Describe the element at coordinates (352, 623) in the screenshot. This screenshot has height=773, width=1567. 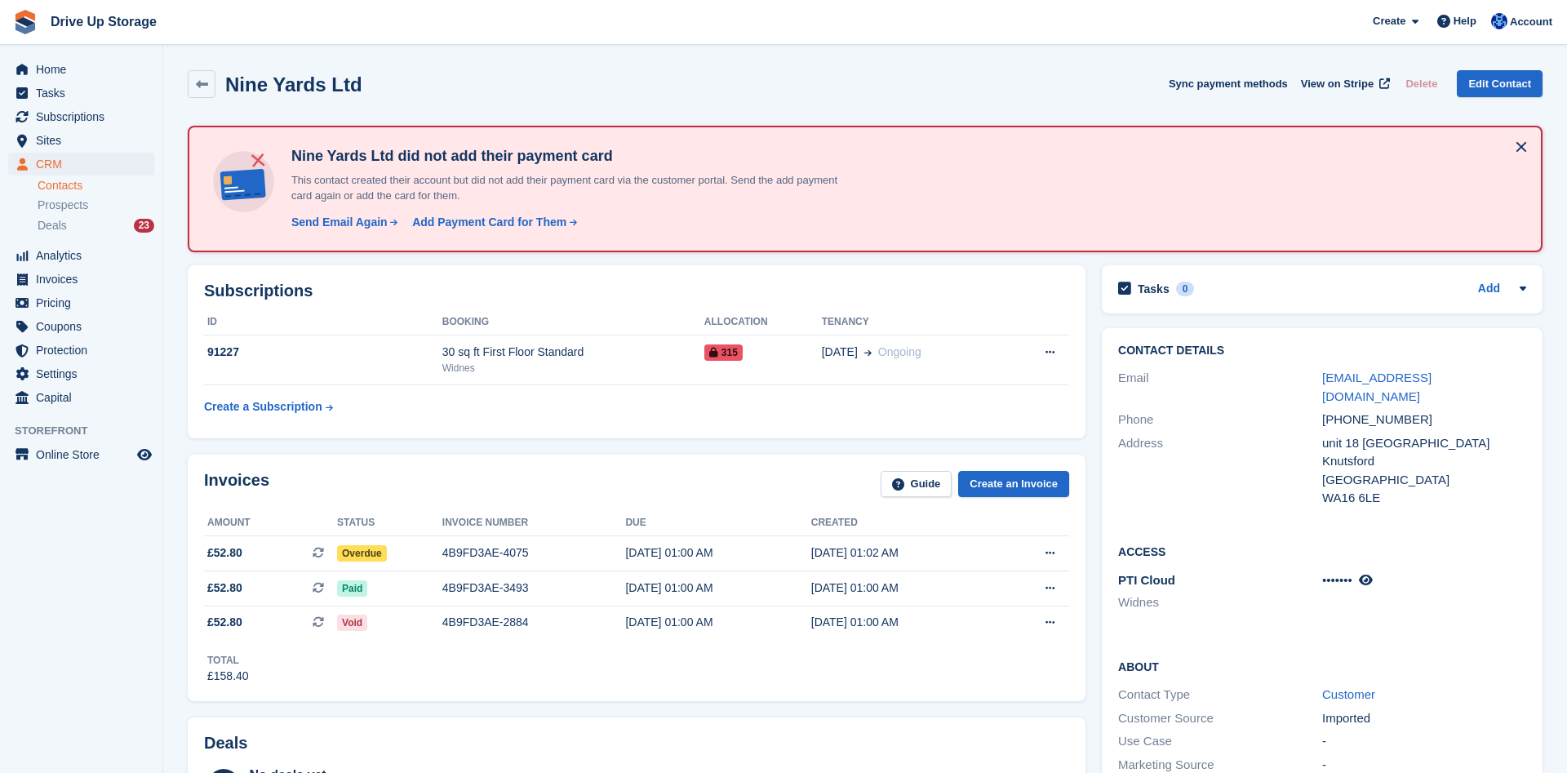
I see `span: Void` at that location.